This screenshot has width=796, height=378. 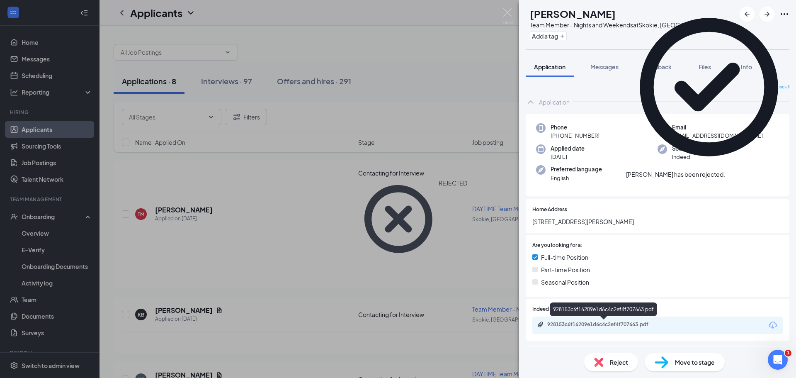 I want to click on button: Send a message…, so click(x=149, y=275).